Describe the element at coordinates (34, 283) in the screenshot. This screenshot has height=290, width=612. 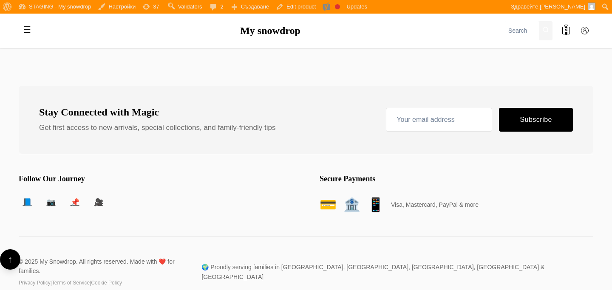
I see `a: Privacy Policy` at that location.